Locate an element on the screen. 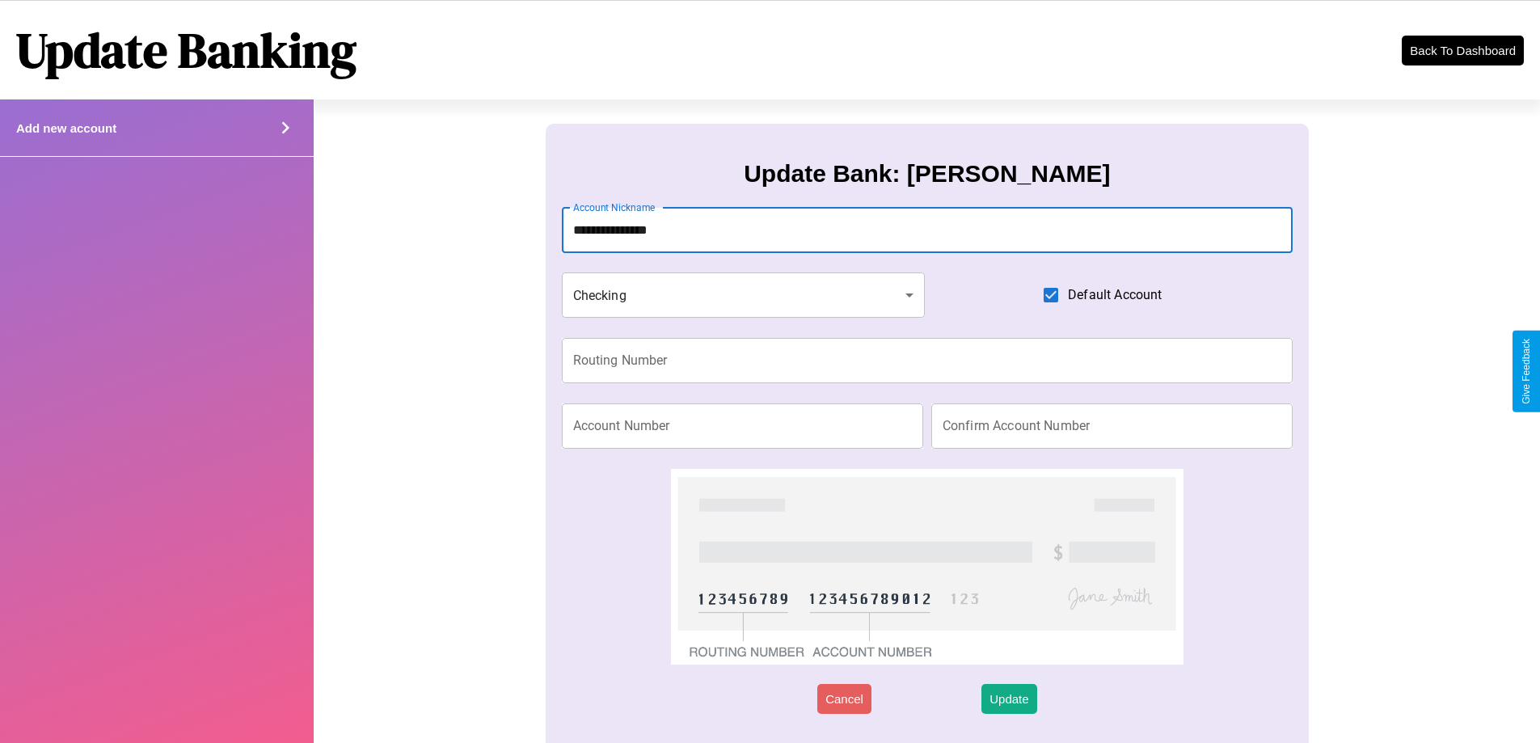 The width and height of the screenshot is (1540, 743). button: Cancel is located at coordinates (844, 698).